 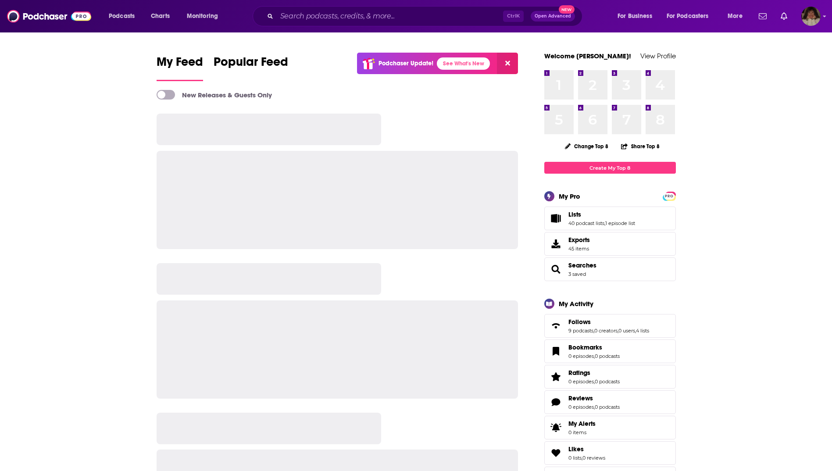 What do you see at coordinates (610, 244) in the screenshot?
I see `a: Exports` at bounding box center [610, 244].